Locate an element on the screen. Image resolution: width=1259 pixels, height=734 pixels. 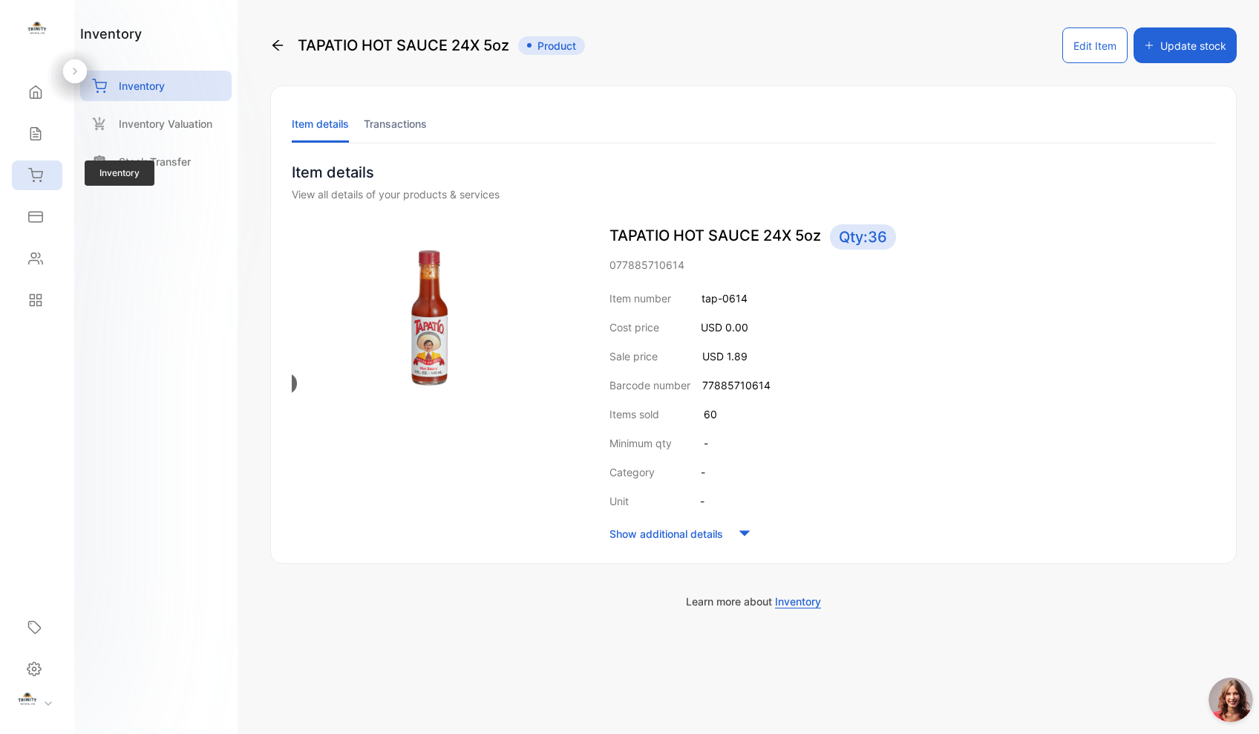
p: Items sold is located at coordinates (634, 414).